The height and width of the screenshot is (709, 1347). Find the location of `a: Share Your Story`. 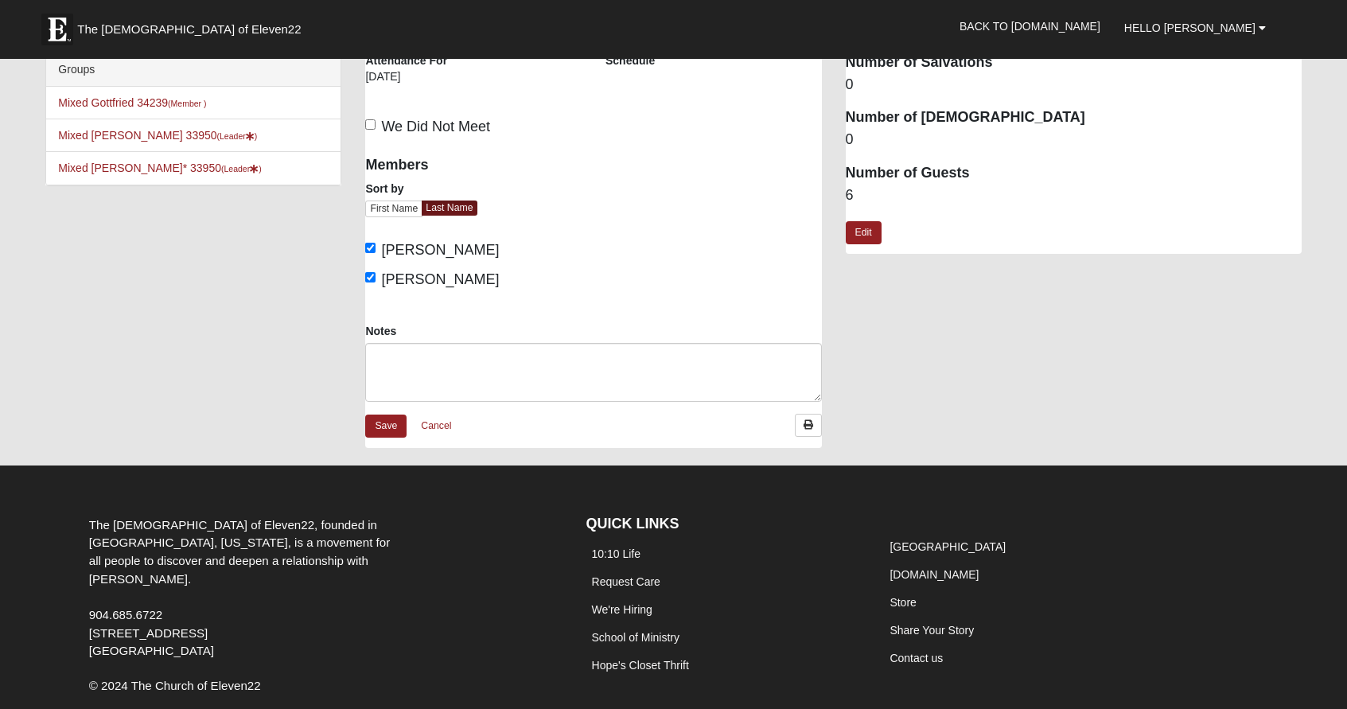

a: Share Your Story is located at coordinates (932, 630).